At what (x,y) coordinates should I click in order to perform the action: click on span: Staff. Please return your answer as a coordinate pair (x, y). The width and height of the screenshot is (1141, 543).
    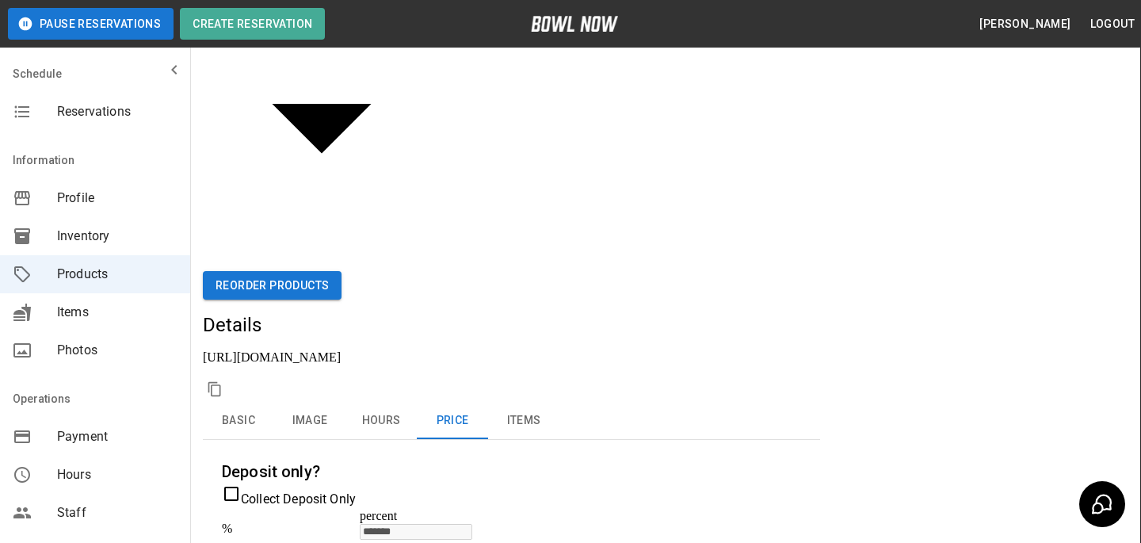
    Looking at the image, I should click on (117, 513).